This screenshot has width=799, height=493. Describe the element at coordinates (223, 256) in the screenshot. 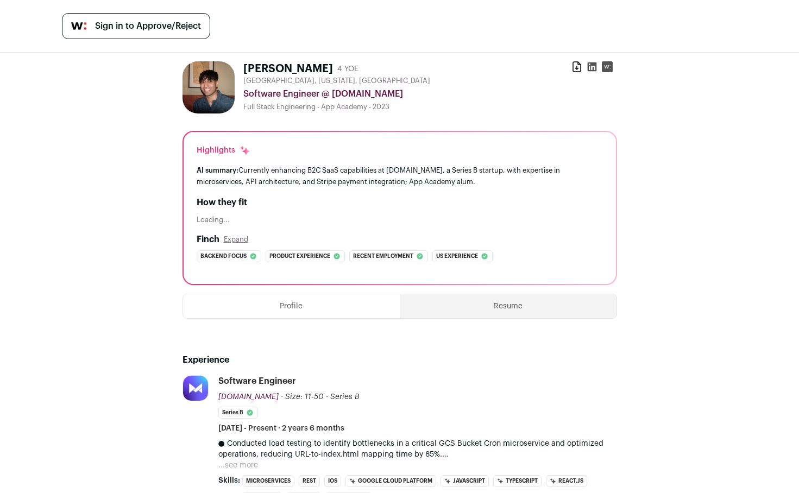

I see `span: Backend focus` at that location.